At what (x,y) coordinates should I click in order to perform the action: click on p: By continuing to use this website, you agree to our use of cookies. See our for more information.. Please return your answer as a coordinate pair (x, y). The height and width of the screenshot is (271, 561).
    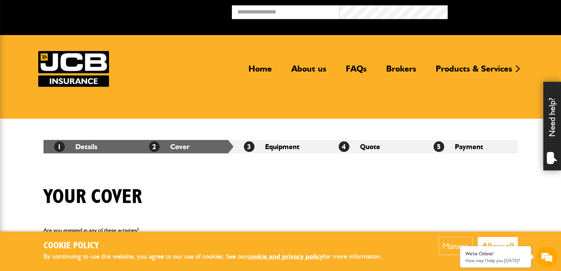
    Looking at the image, I should click on (219, 256).